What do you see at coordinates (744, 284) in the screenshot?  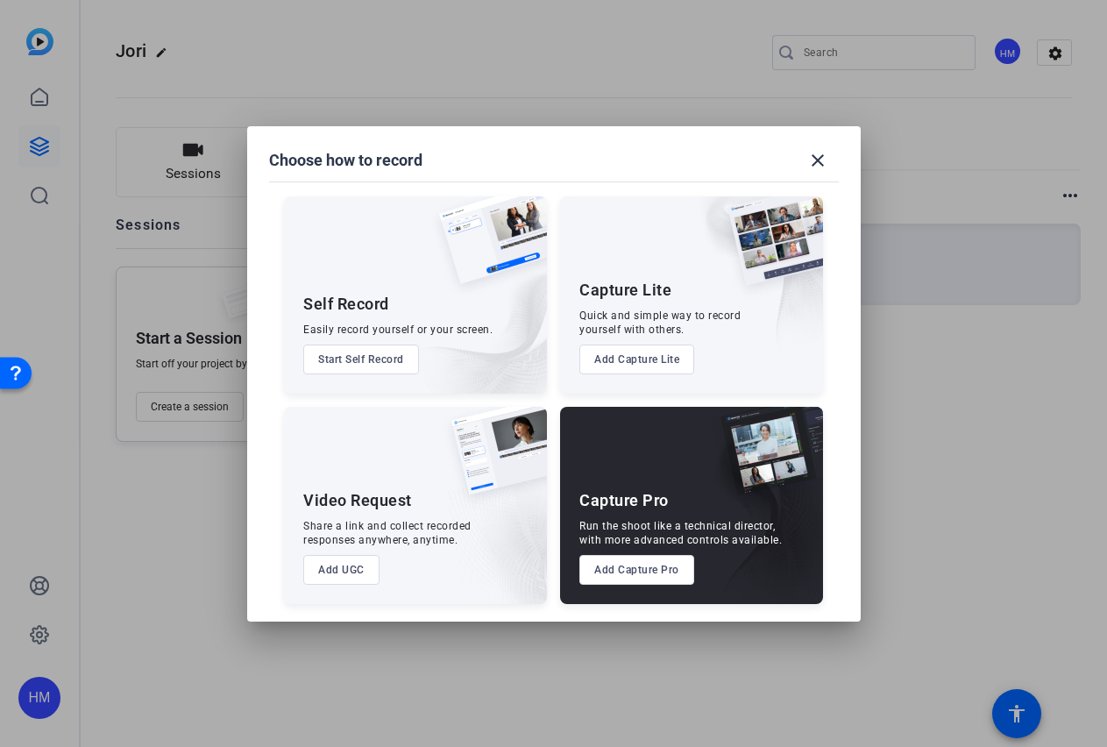 I see `img: embarkstudio-capture-lite.png` at bounding box center [744, 284].